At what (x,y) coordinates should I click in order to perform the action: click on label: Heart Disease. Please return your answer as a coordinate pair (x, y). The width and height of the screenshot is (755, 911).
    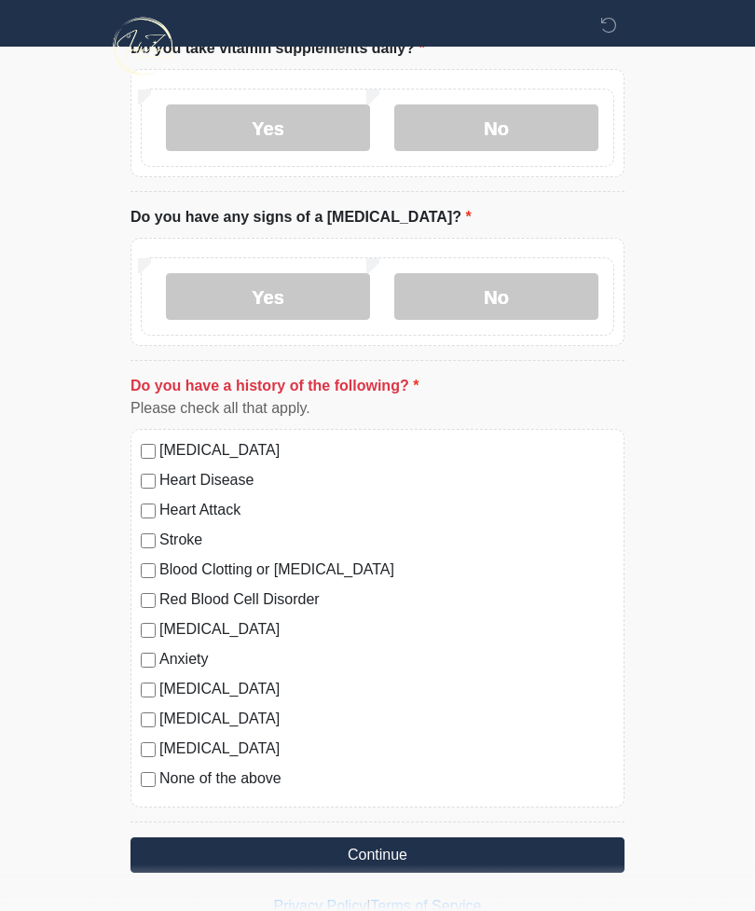
    Looking at the image, I should click on (387, 480).